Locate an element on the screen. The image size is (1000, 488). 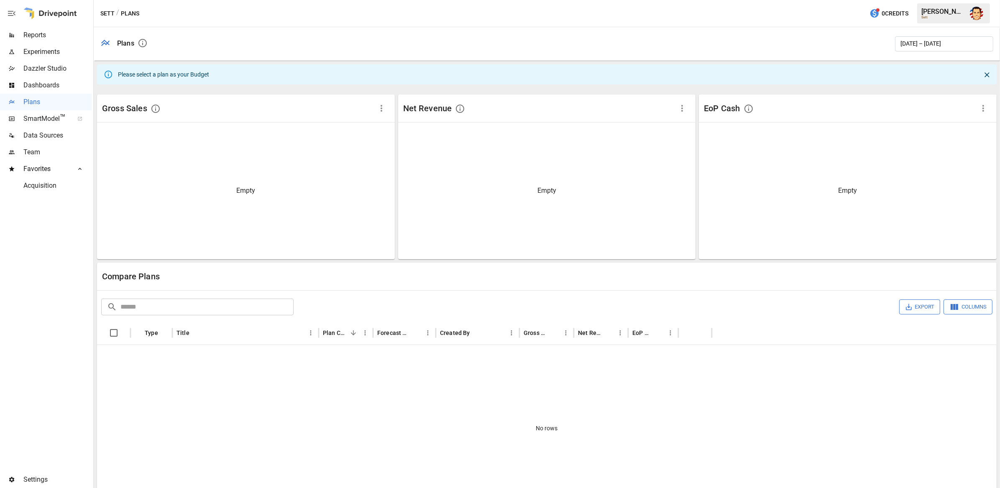
div: Plan Created is located at coordinates (335, 333).